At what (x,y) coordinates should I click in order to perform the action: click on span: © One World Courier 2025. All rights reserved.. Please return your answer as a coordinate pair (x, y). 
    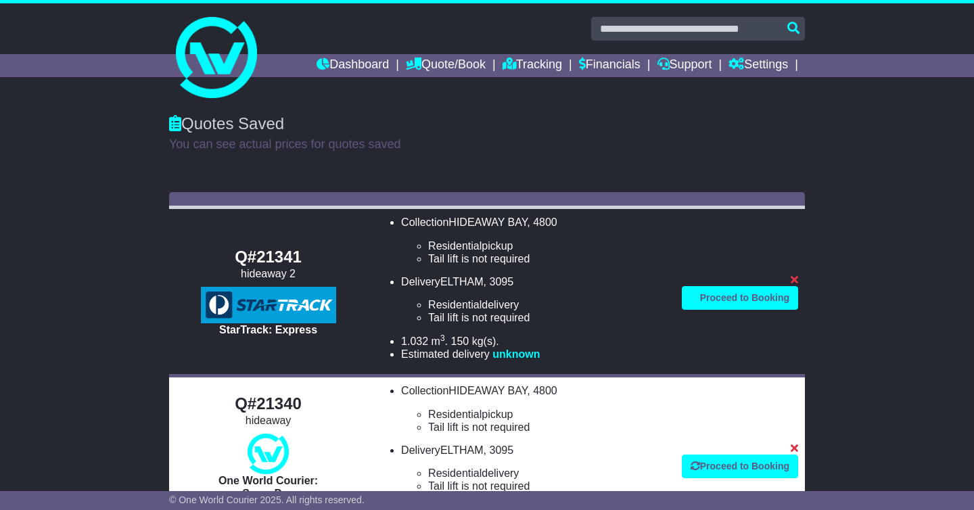
    Looking at the image, I should click on (267, 500).